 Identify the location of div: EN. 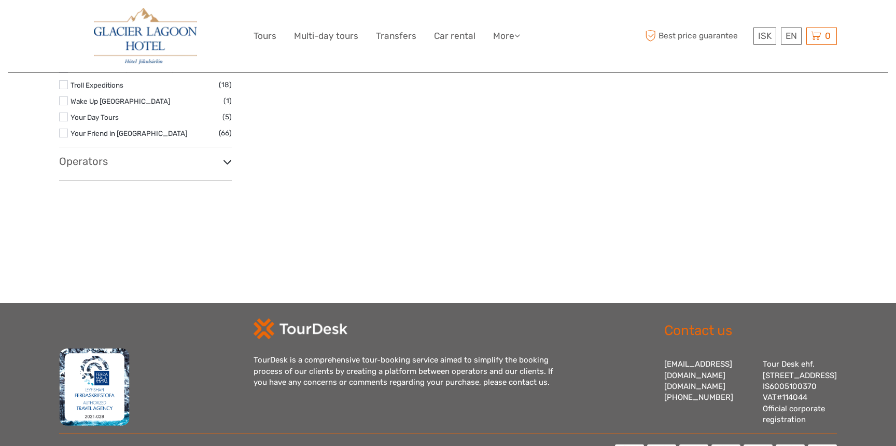
(791, 36).